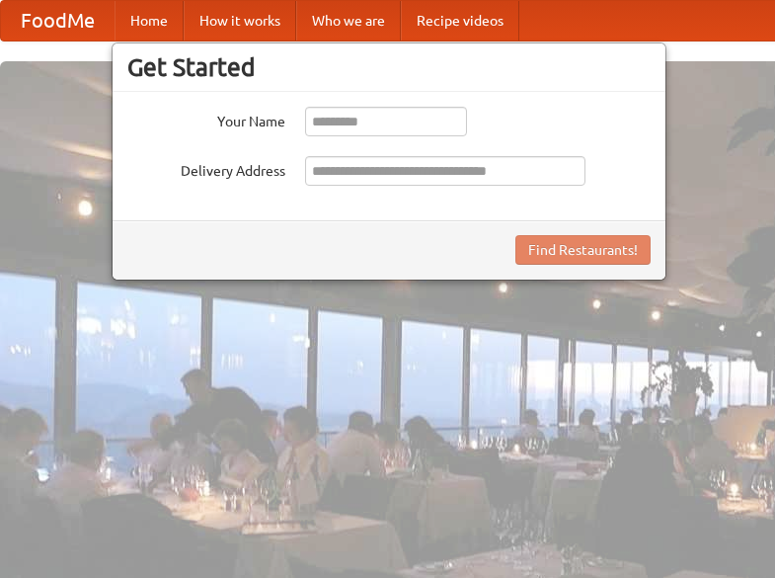 This screenshot has width=775, height=578. What do you see at coordinates (149, 21) in the screenshot?
I see `a: Home` at bounding box center [149, 21].